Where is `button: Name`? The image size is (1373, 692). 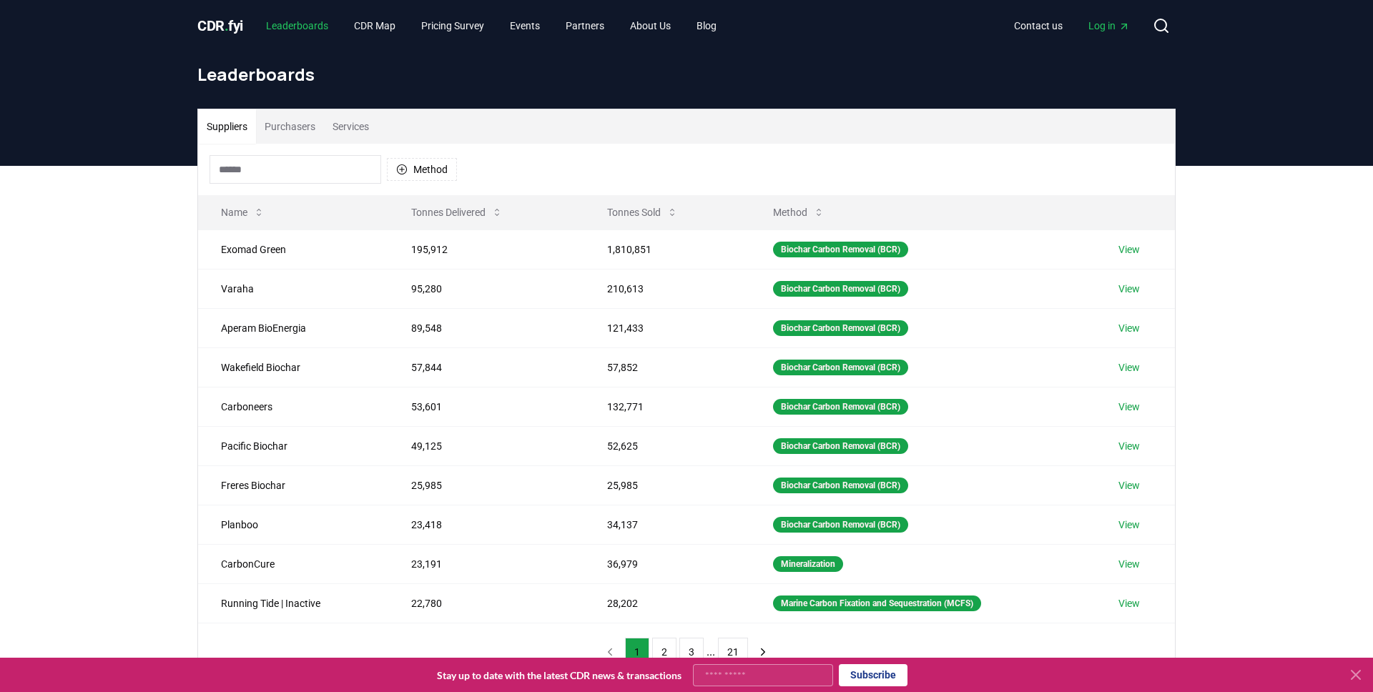 button: Name is located at coordinates (242, 212).